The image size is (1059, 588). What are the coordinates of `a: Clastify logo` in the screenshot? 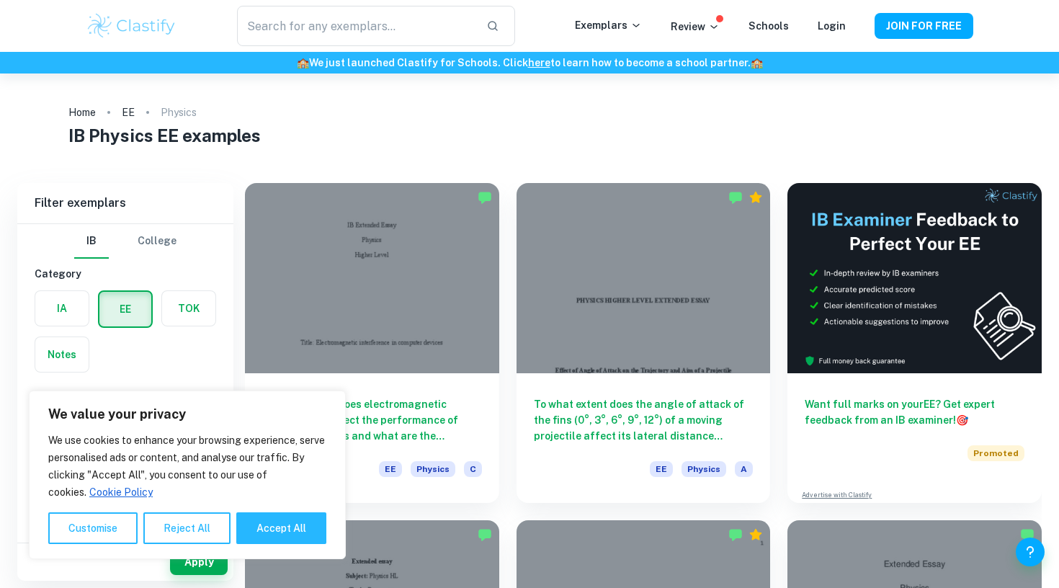 It's located at (131, 26).